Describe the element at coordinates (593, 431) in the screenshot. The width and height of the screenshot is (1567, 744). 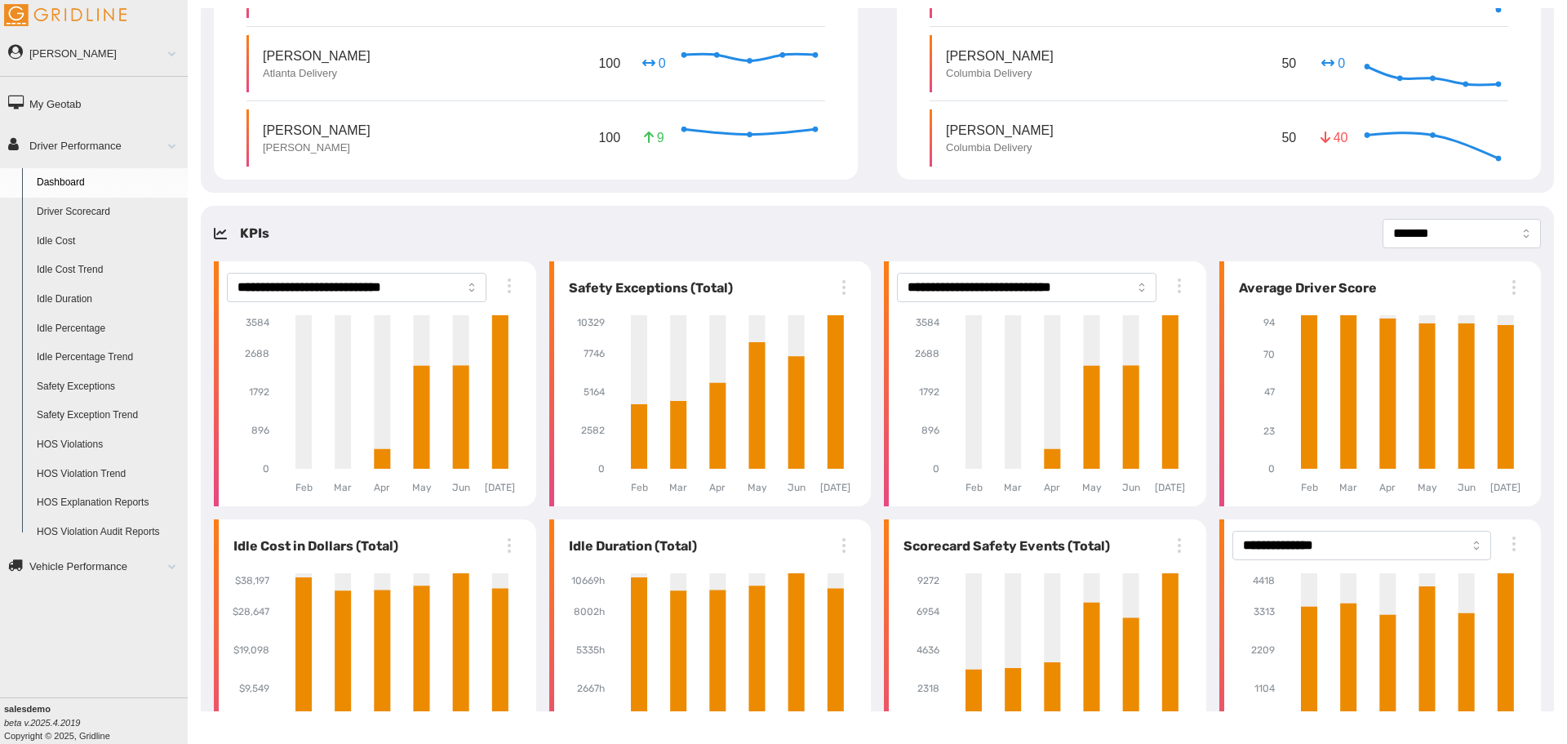
I see `tspan: 2582` at that location.